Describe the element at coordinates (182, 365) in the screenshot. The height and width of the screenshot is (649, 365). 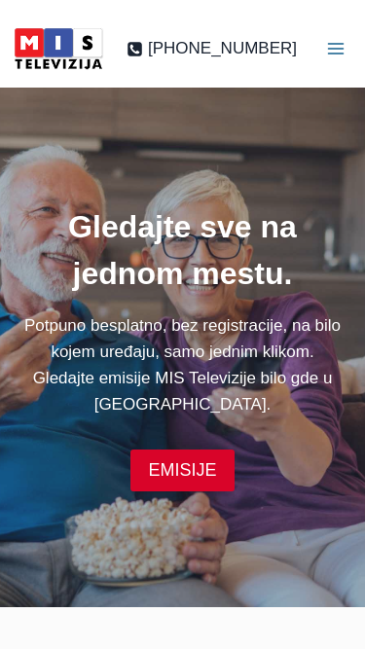
I see `p: Potpuno besplatno, bez registracije, na bilo kojem uređaju, samo jednim klikom. Gledajte emisije ...` at that location.